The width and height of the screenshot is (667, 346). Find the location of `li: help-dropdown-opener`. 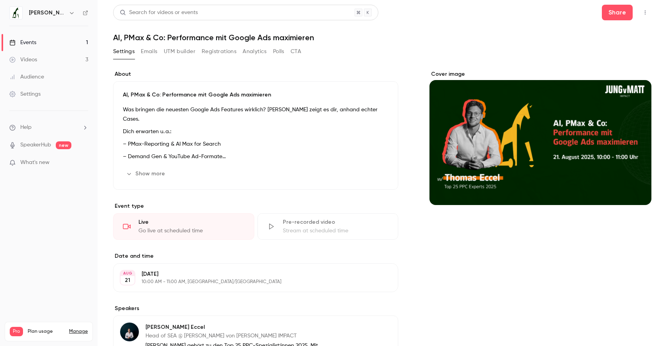

li: help-dropdown-opener is located at coordinates (49, 127).